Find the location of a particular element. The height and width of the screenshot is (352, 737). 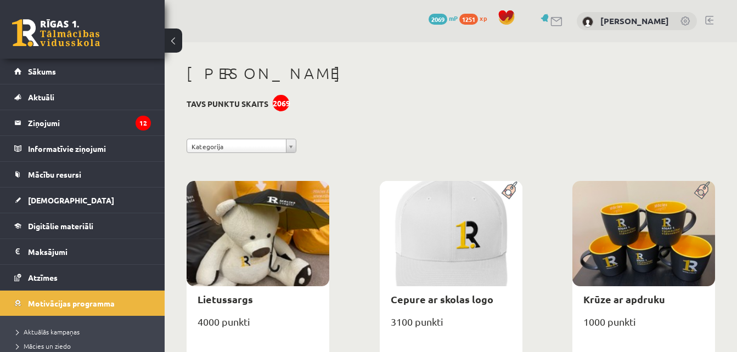

span: mP is located at coordinates (453, 18).